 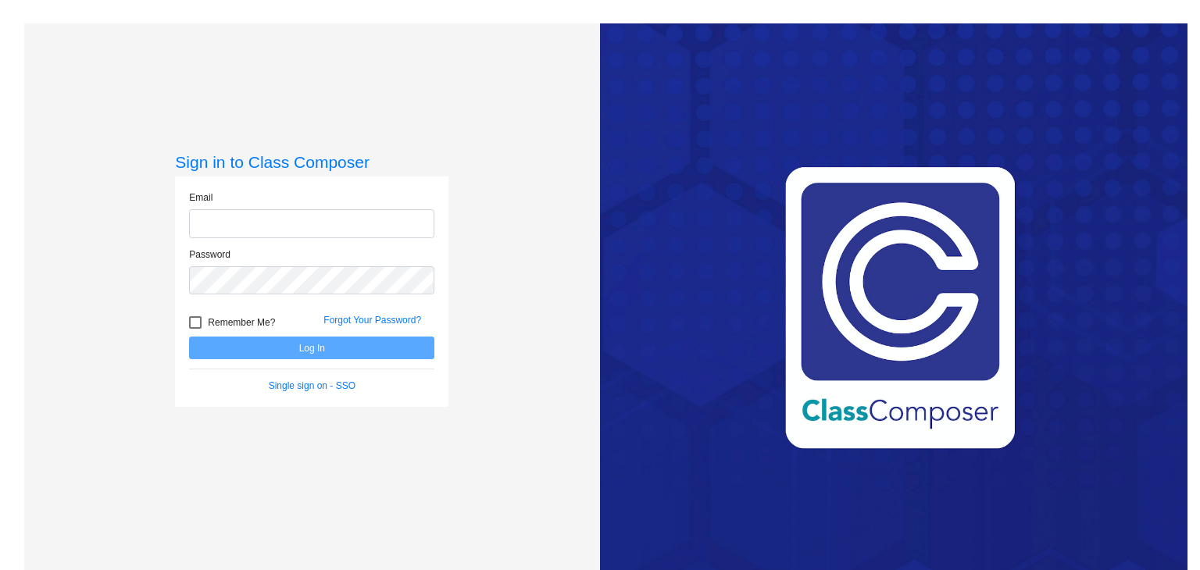 I want to click on label: Email, so click(x=201, y=198).